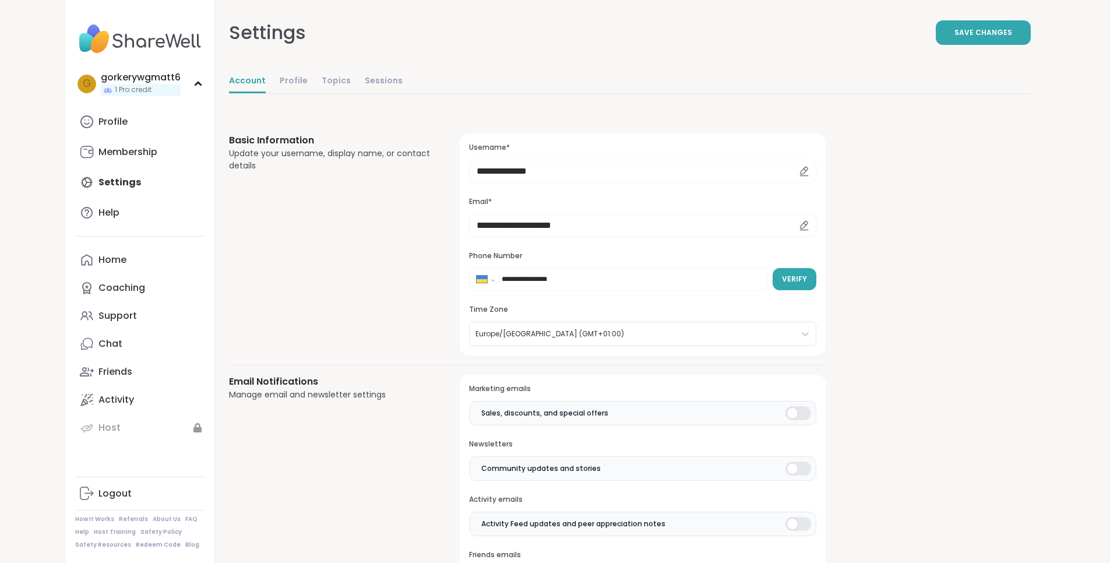 This screenshot has height=563, width=1110. I want to click on a: Membership, so click(140, 152).